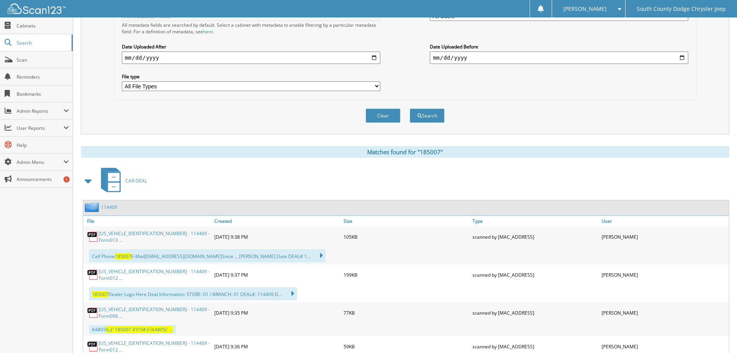 The image size is (737, 353). What do you see at coordinates (406, 274) in the screenshot?
I see `div: 199KB` at bounding box center [406, 274].